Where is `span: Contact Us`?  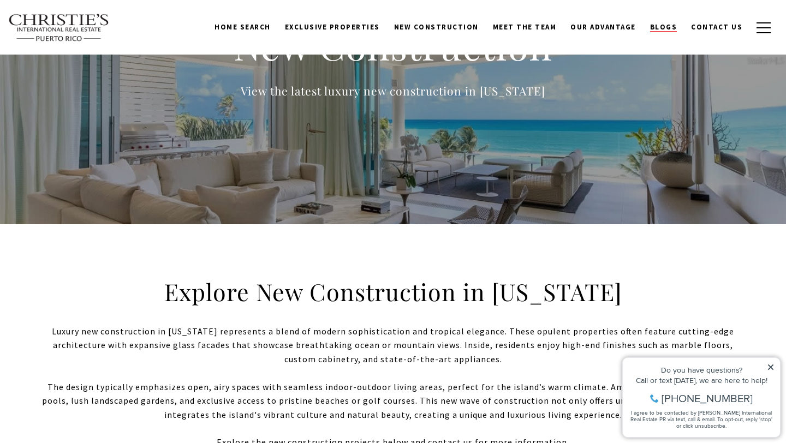
span: Contact Us is located at coordinates (716, 27).